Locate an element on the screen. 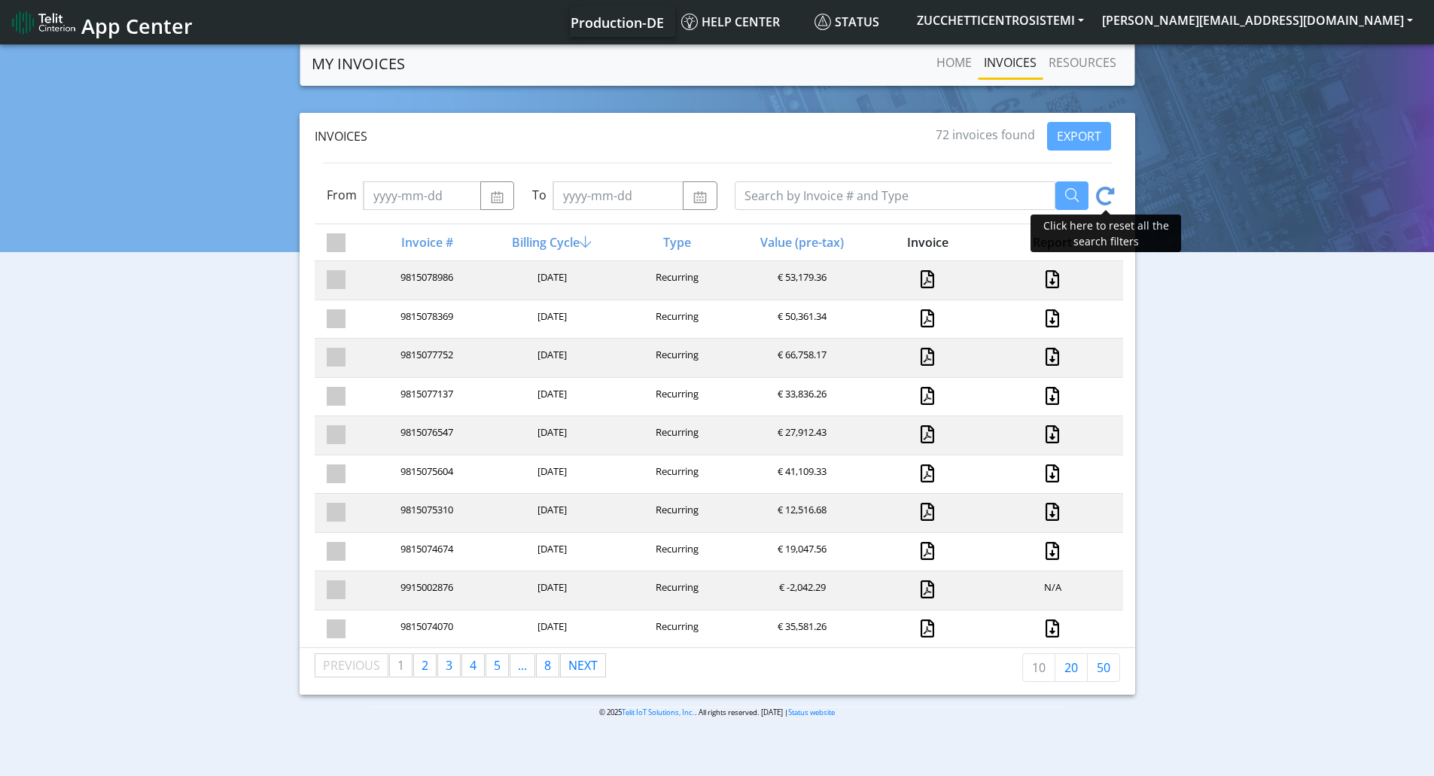  span: Production-DE is located at coordinates (617, 23).